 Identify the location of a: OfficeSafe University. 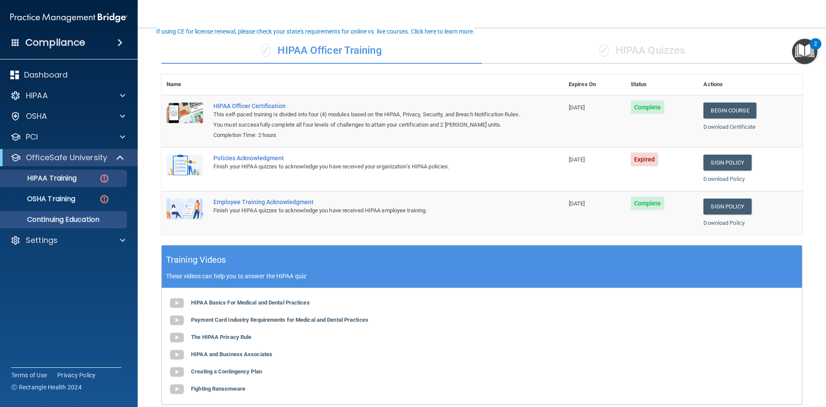
(68, 158).